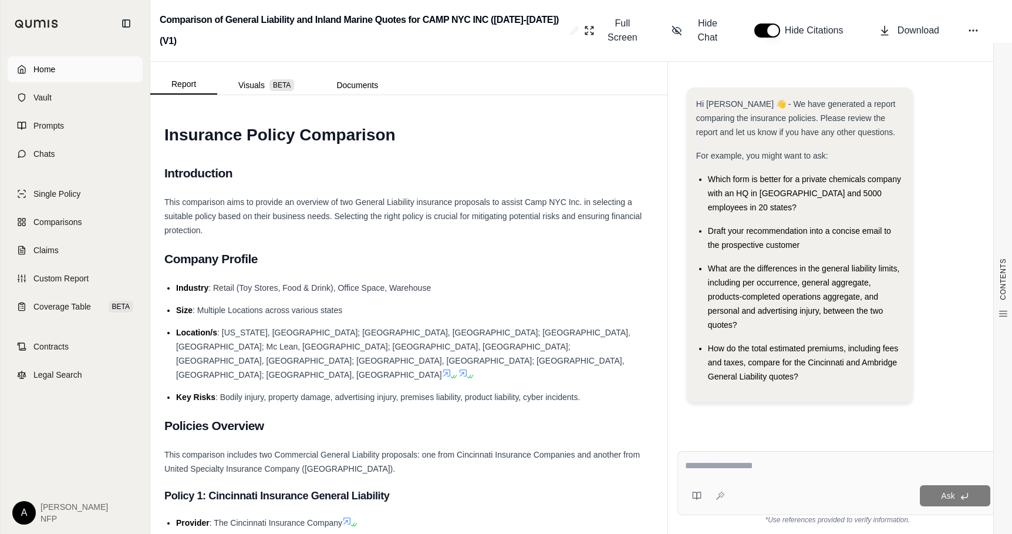 The image size is (1012, 534). What do you see at coordinates (196, 397) in the screenshot?
I see `span: Key Risks` at bounding box center [196, 397].